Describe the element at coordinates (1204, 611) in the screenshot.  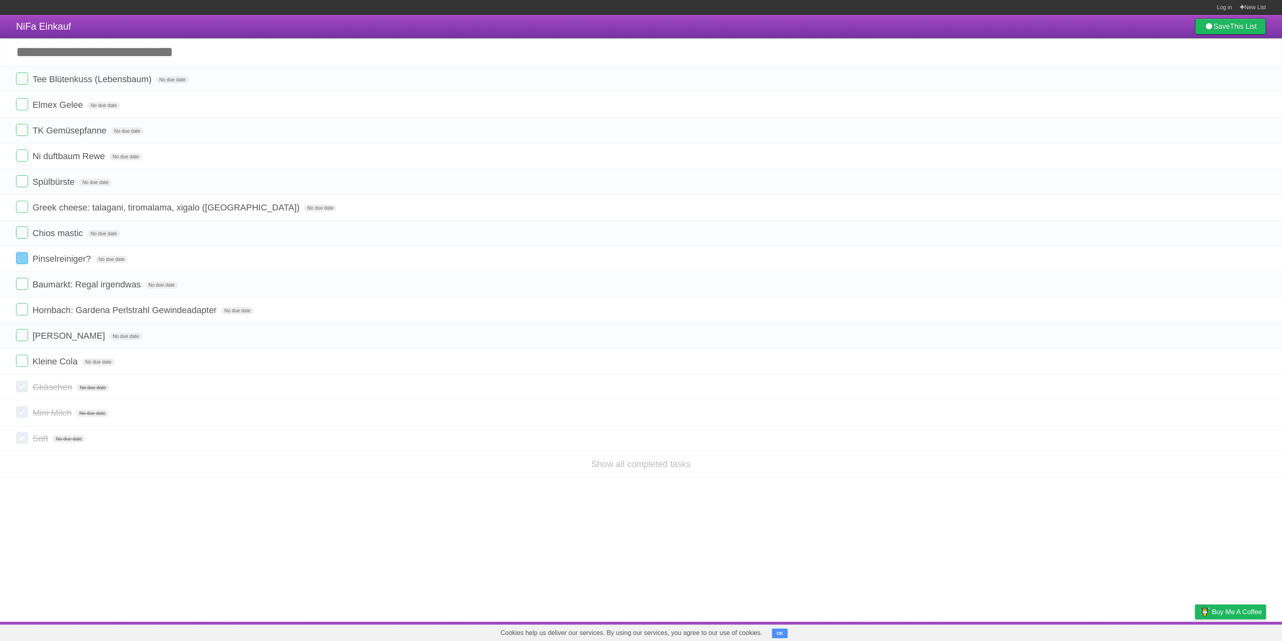
I see `img: Buy me a coffee` at that location.